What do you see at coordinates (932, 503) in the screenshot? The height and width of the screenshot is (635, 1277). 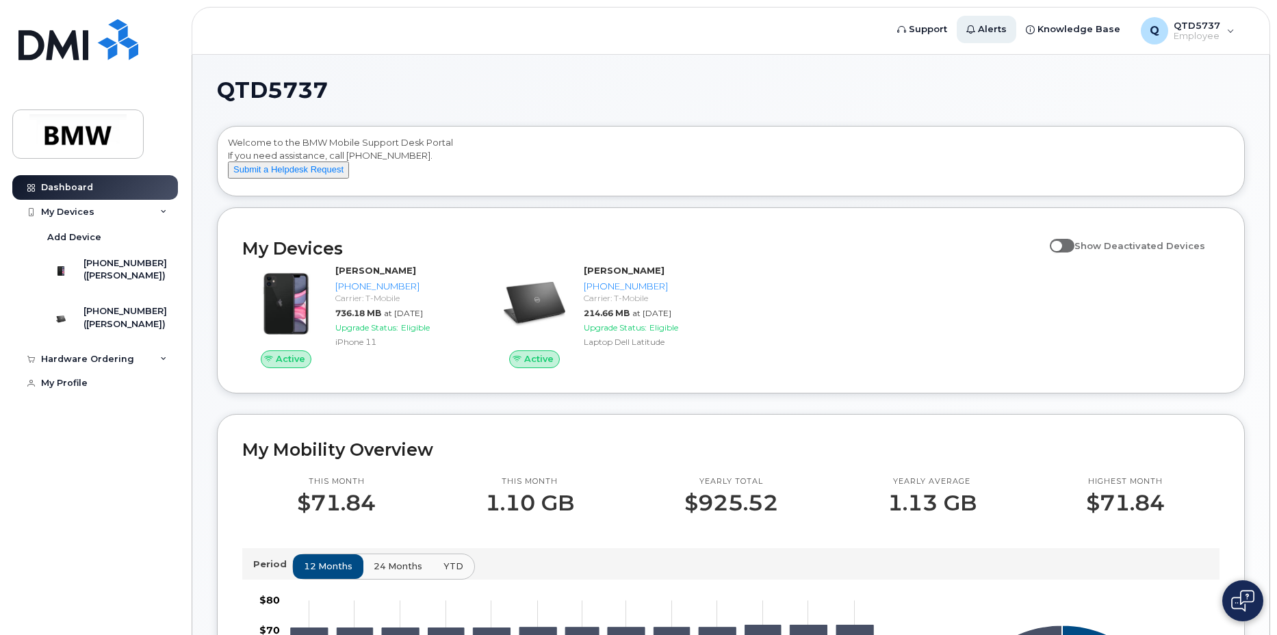 I see `p: 1.13 GB` at bounding box center [932, 503].